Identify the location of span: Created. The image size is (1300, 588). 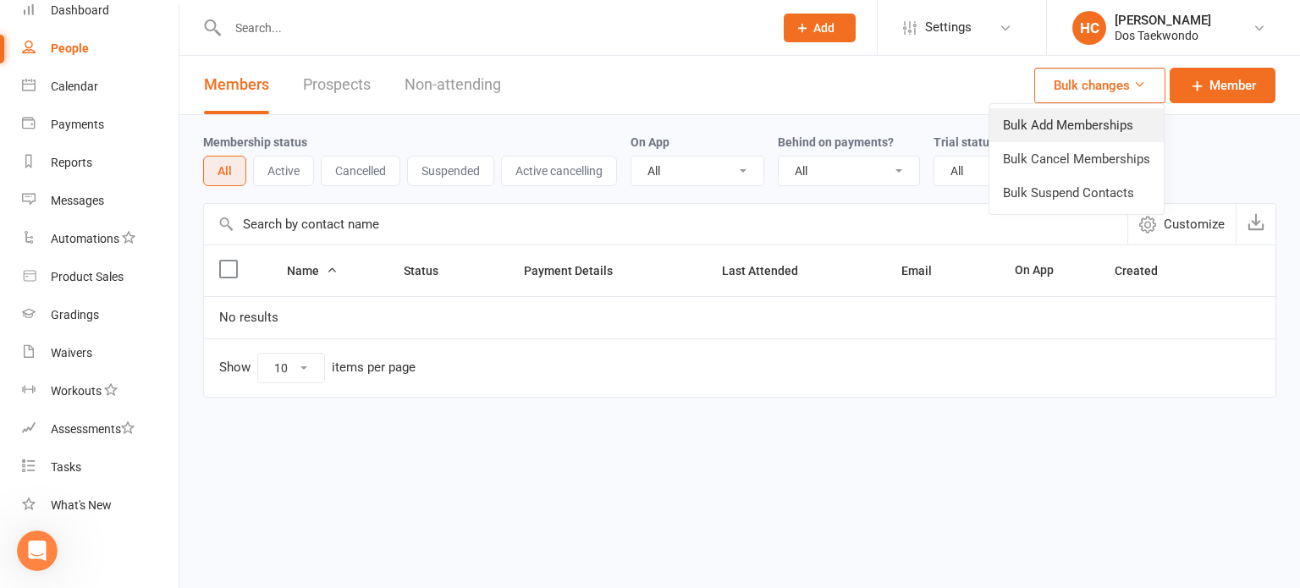
(1145, 271).